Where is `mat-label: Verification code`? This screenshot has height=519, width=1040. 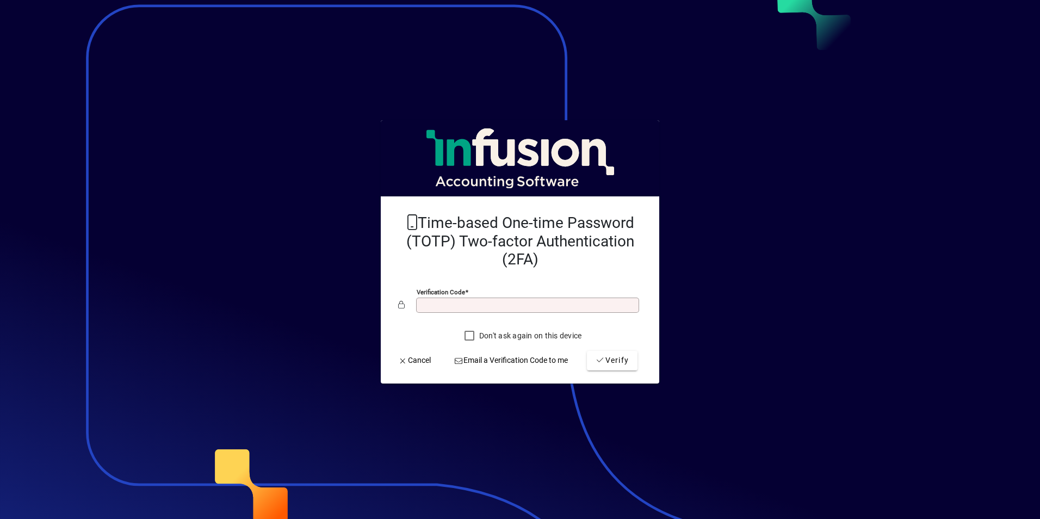
mat-label: Verification code is located at coordinates (441, 292).